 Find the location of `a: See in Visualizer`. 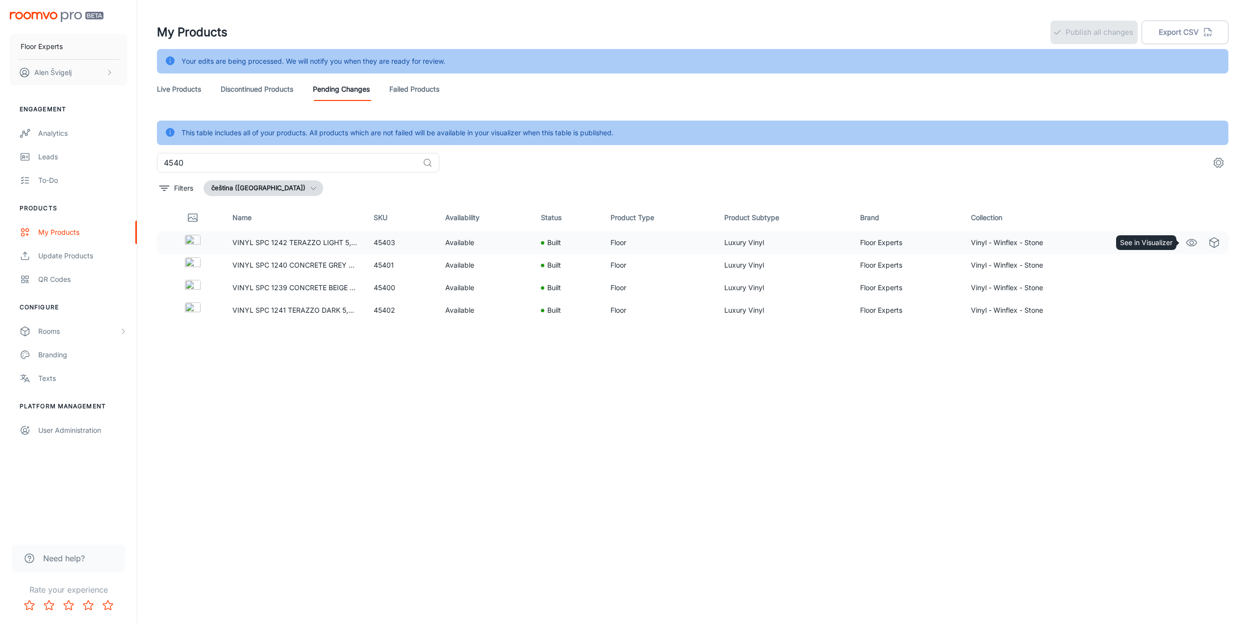

a: See in Visualizer is located at coordinates (1191, 243).